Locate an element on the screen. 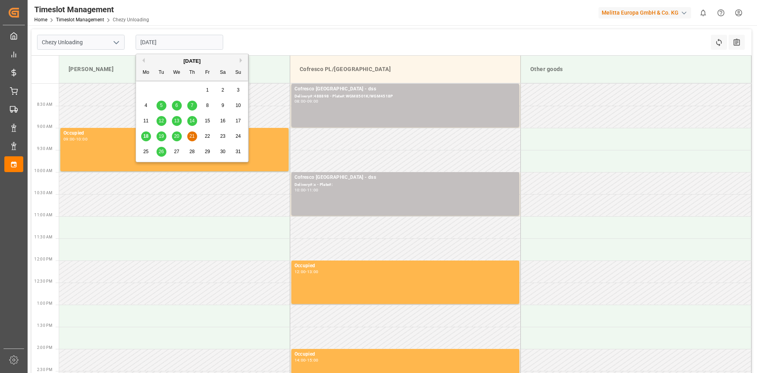 Image resolution: width=757 pixels, height=373 pixels. a: Home is located at coordinates (41, 20).